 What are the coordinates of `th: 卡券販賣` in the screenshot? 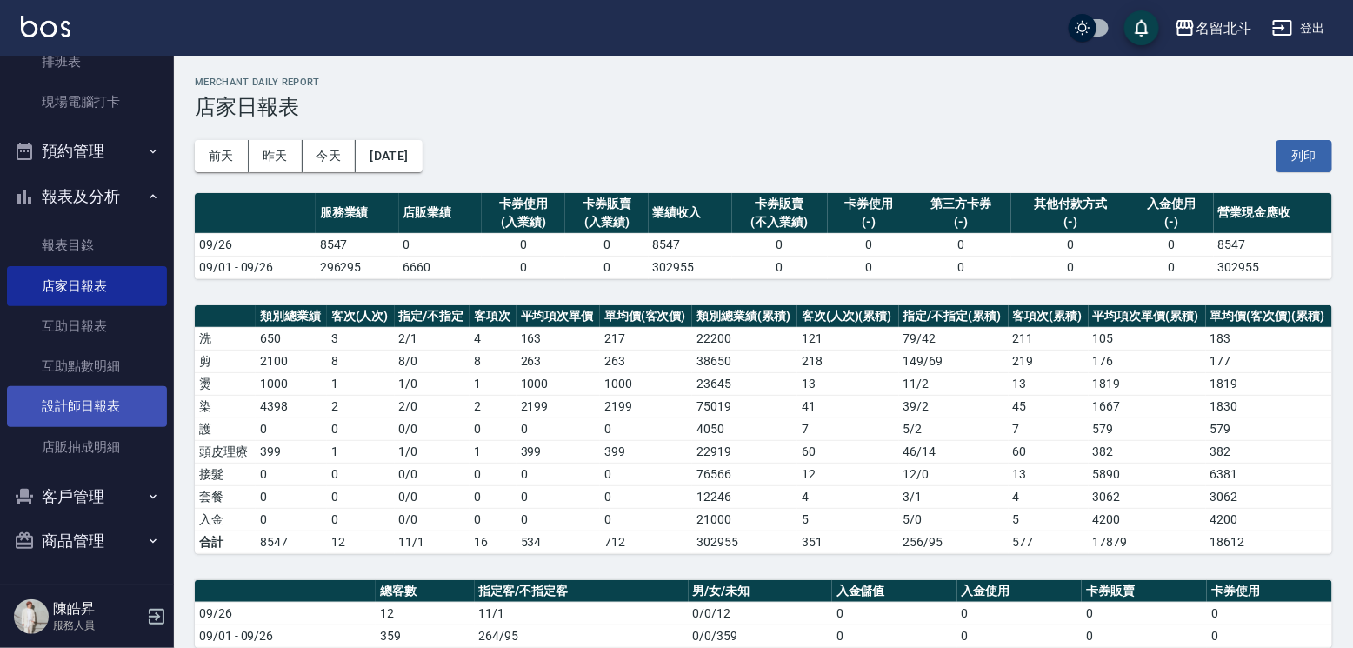 It's located at (1145, 591).